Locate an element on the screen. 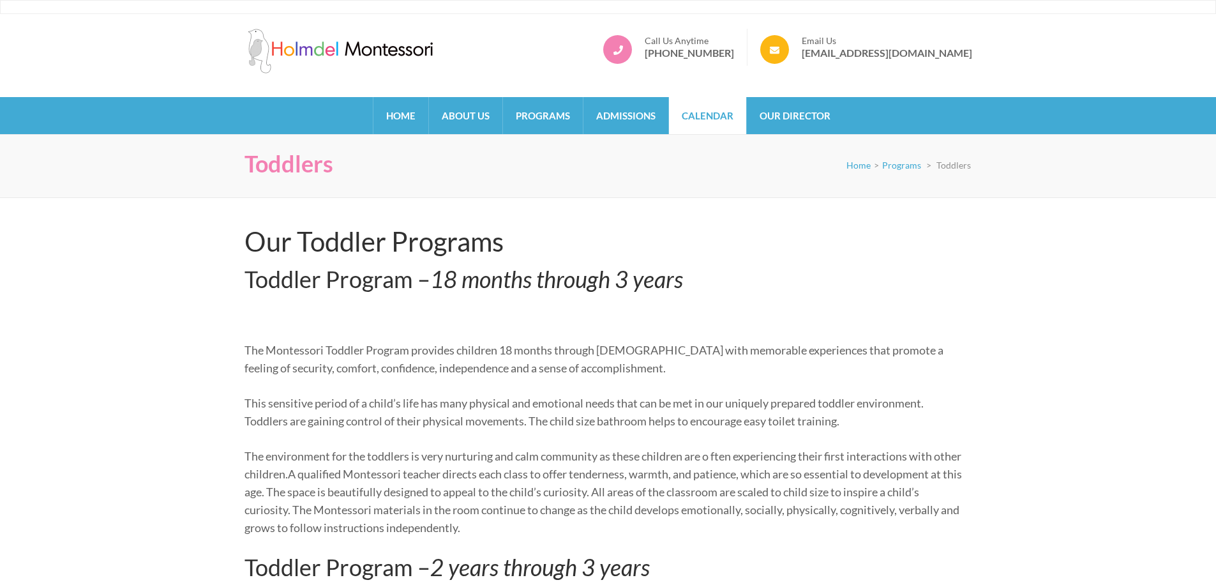 This screenshot has width=1216, height=587. p: This sensitive period of a child’s life has many physical and emotional needs that can be met in ... is located at coordinates (603, 412).